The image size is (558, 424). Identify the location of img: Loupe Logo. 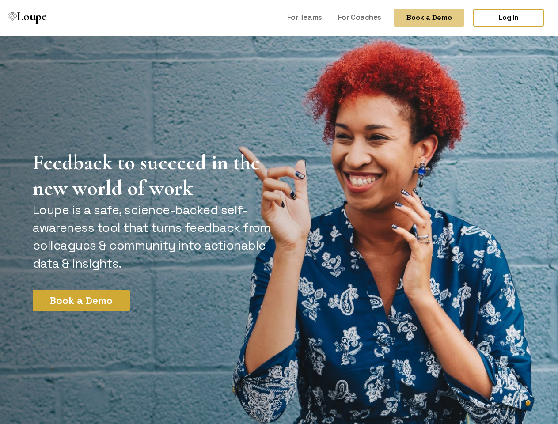
(12, 17).